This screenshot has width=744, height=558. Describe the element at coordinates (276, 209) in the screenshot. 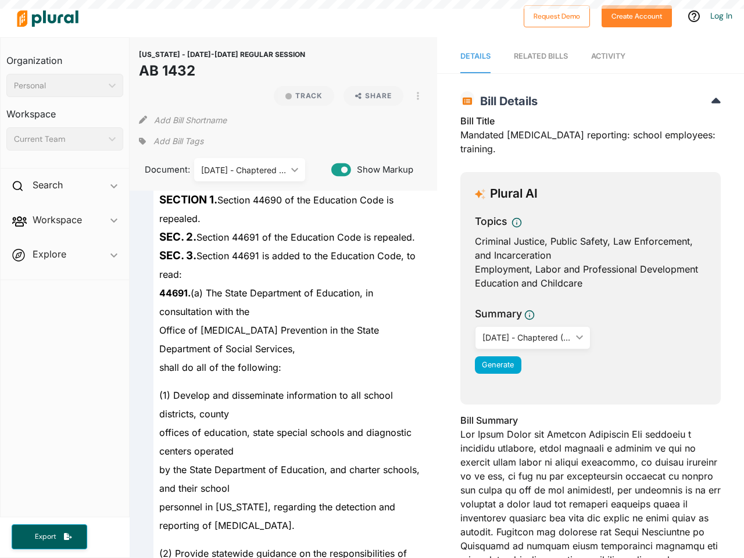

I see `span: Section 44690 of the Education Code is repealed.` at that location.